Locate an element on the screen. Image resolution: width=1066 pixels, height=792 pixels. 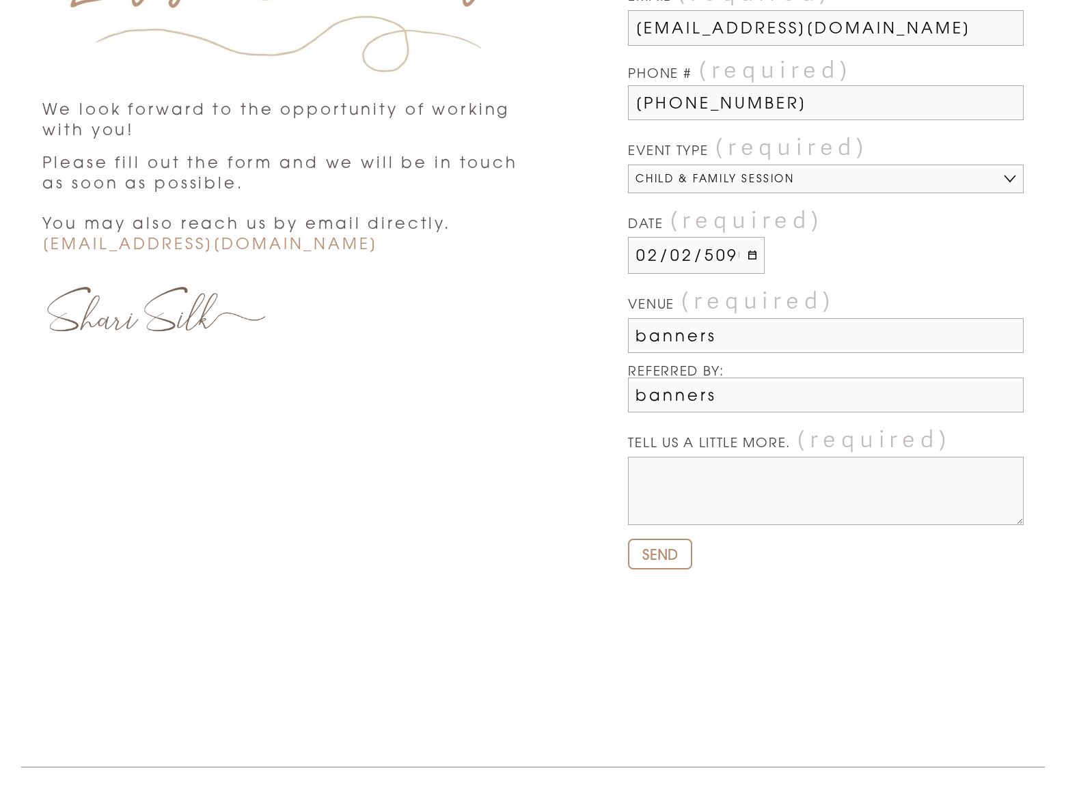
span: VENUE is located at coordinates (651, 303).